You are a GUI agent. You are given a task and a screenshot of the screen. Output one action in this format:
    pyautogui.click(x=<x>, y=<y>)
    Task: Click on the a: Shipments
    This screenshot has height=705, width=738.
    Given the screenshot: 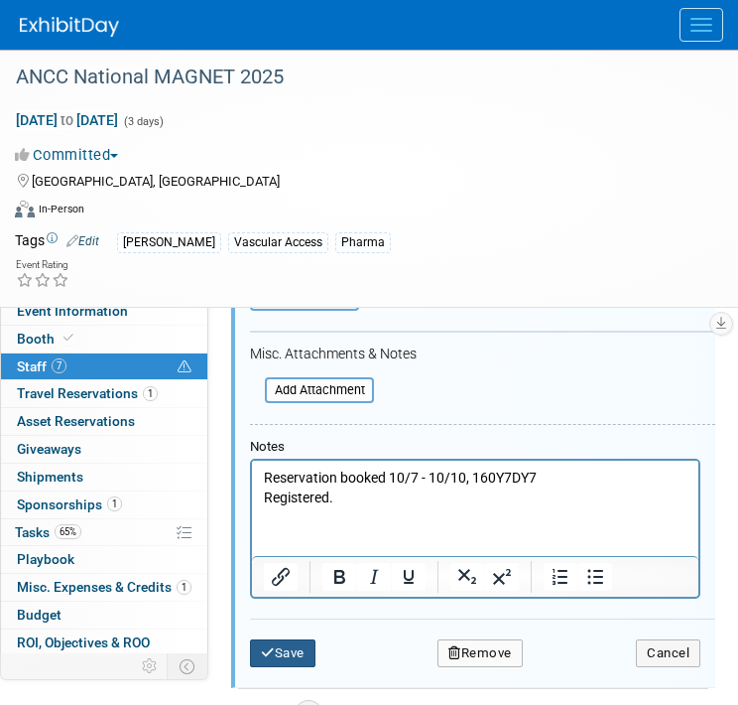 What is the action you would take?
    pyautogui.click(x=104, y=476)
    